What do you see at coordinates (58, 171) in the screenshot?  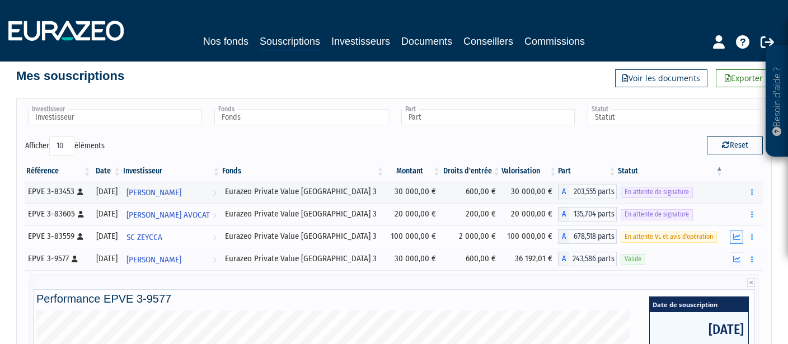 I see `th: Référence : activer pour trier la colonne par ordre croissant` at bounding box center [58, 171].